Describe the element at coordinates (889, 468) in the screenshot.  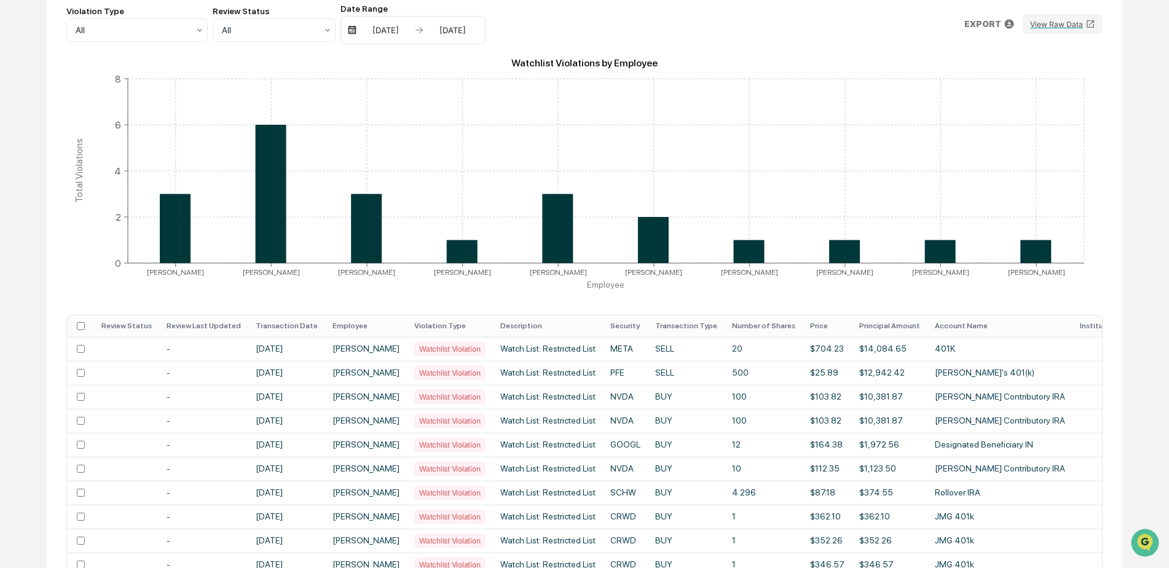
I see `td: $1,123.50` at that location.